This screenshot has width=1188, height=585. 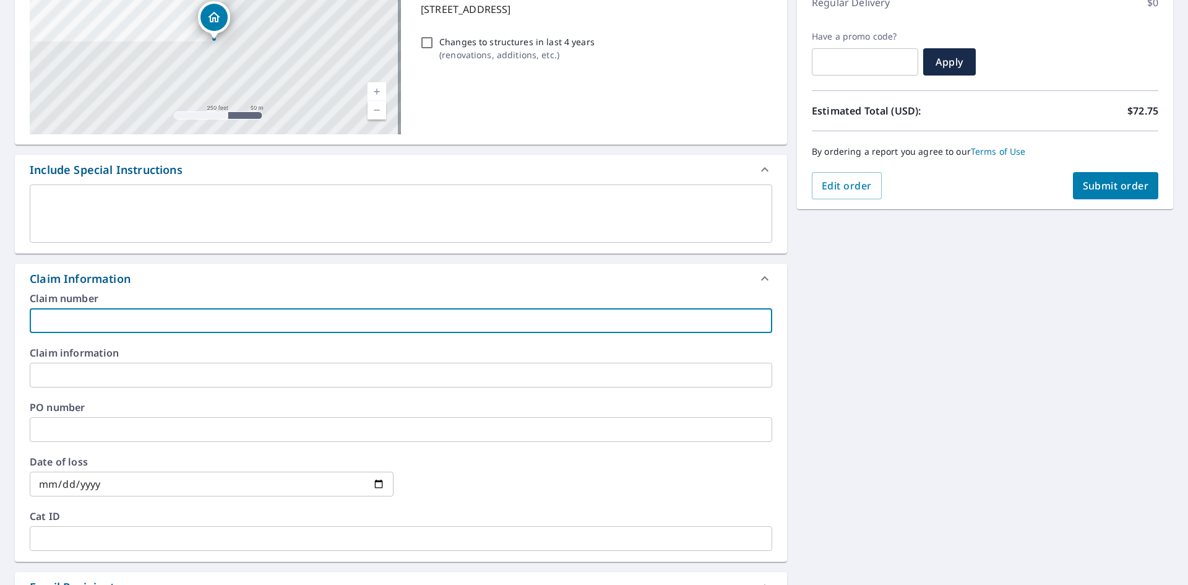 I want to click on p: Estimated Total (USD):, so click(x=898, y=111).